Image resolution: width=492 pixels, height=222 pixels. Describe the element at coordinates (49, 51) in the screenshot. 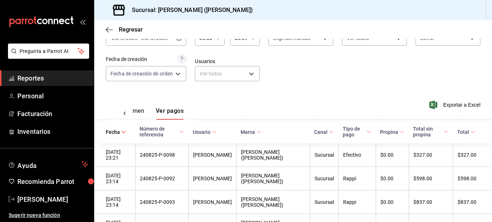

I see `span: Pregunta a Parrot AI` at that location.